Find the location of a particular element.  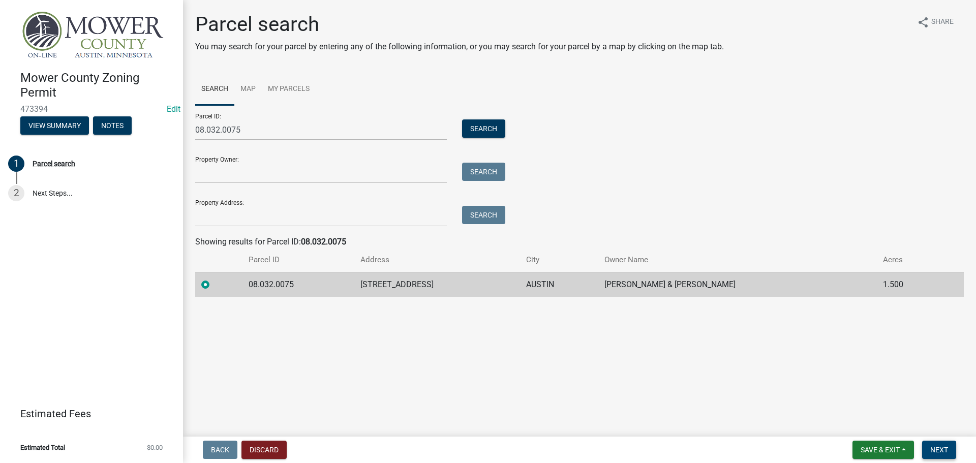

td: AUSTIN is located at coordinates (559, 284).